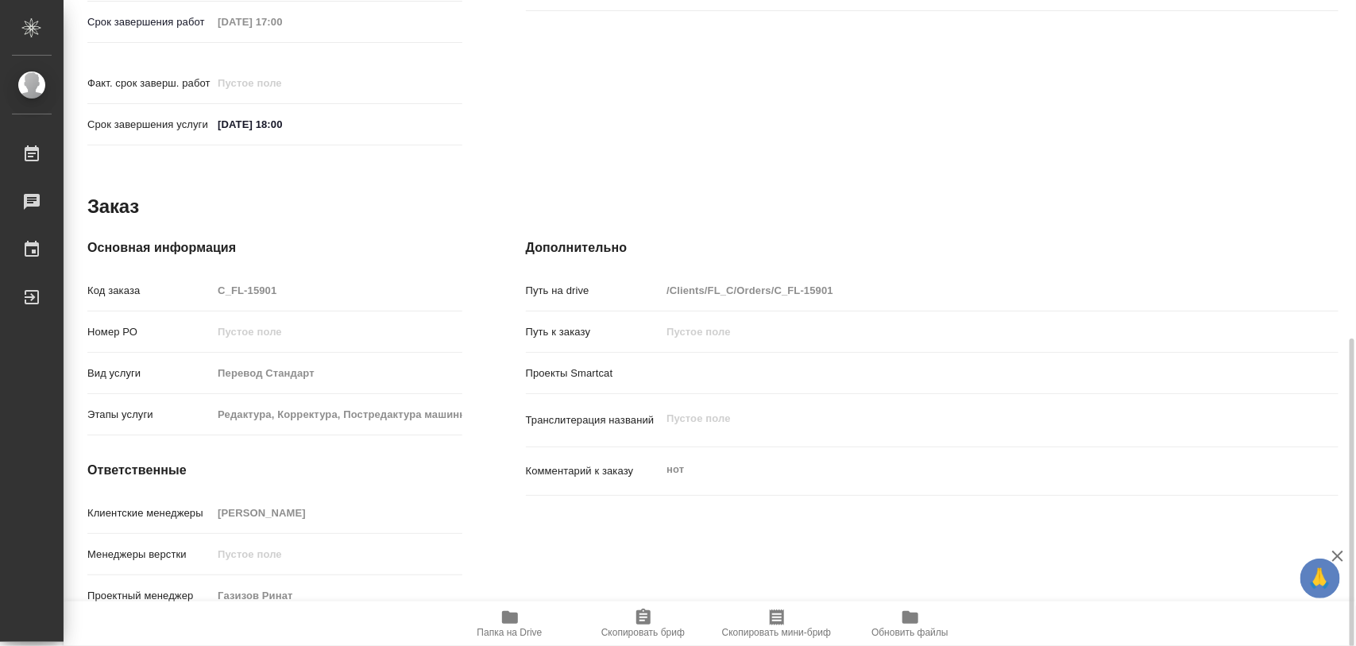  What do you see at coordinates (149, 83) in the screenshot?
I see `p: Факт. срок заверш. работ` at bounding box center [149, 83].